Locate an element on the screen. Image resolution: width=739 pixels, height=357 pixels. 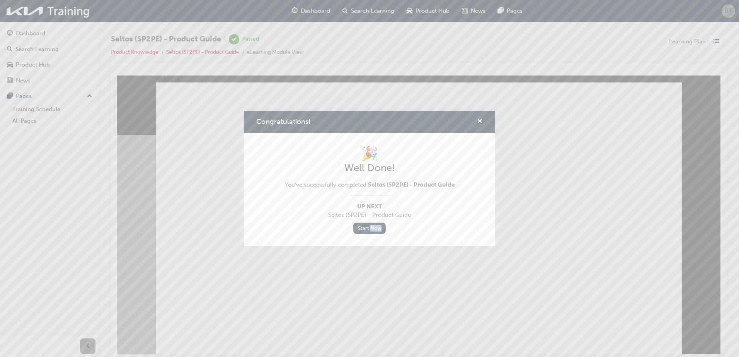
span: You've successfully completed is located at coordinates (370, 184).